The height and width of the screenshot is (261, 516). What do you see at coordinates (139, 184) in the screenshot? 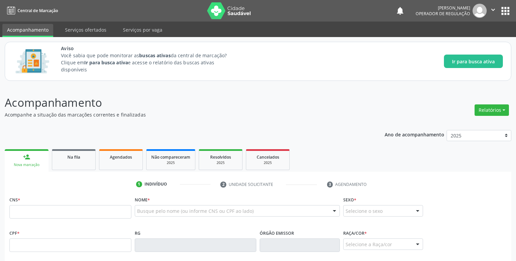
I see `div: 1` at bounding box center [139, 184].